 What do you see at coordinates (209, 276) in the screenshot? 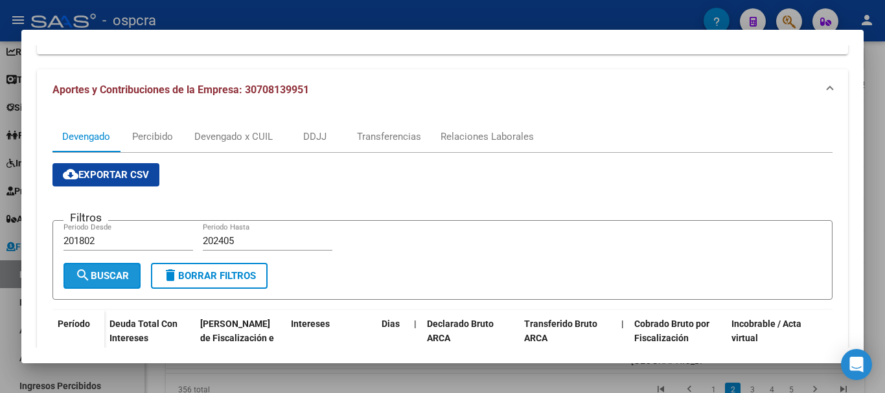
I see `span: Borrar Filtros` at bounding box center [209, 276].